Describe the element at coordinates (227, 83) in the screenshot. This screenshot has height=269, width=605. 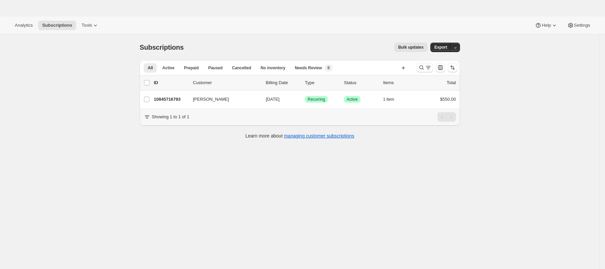
I see `p: Customer` at that location.